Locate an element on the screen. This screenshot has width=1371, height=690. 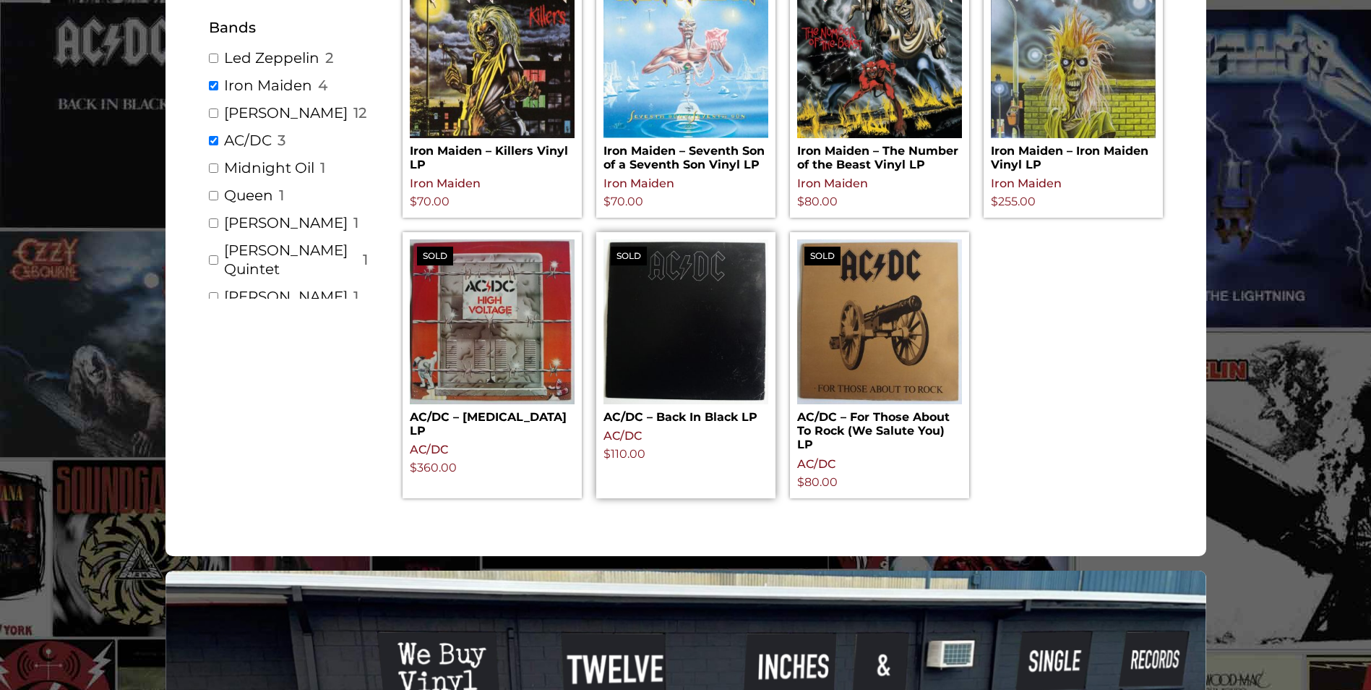
span: 3 is located at coordinates (281, 140).